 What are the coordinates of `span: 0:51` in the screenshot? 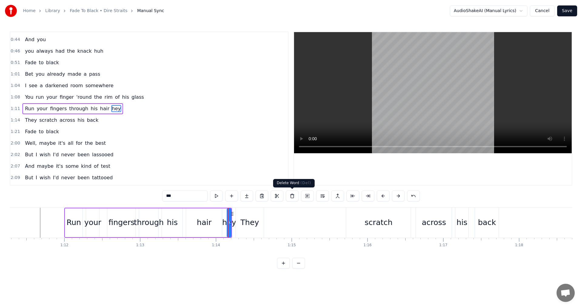 It's located at (15, 63).